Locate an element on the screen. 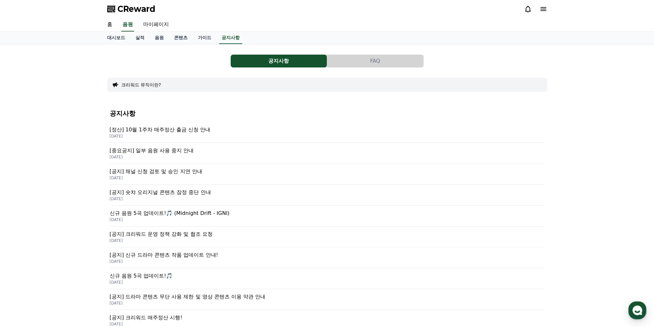 The image size is (654, 327). a: 크리워드 뮤직이란? is located at coordinates (141, 85).